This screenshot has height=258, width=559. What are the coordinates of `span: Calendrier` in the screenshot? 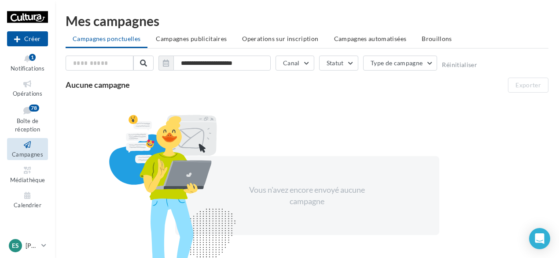 It's located at (27, 205).